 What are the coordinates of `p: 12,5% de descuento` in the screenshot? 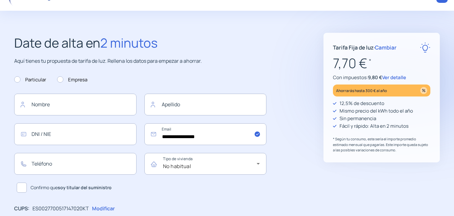 It's located at (362, 103).